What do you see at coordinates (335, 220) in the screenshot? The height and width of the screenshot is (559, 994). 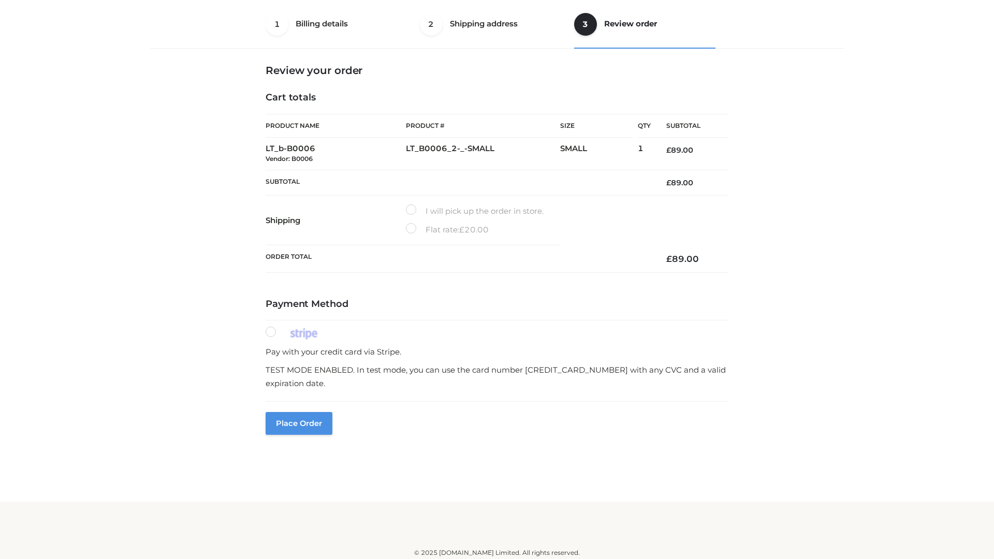 I see `th: Shipping` at bounding box center [335, 220].